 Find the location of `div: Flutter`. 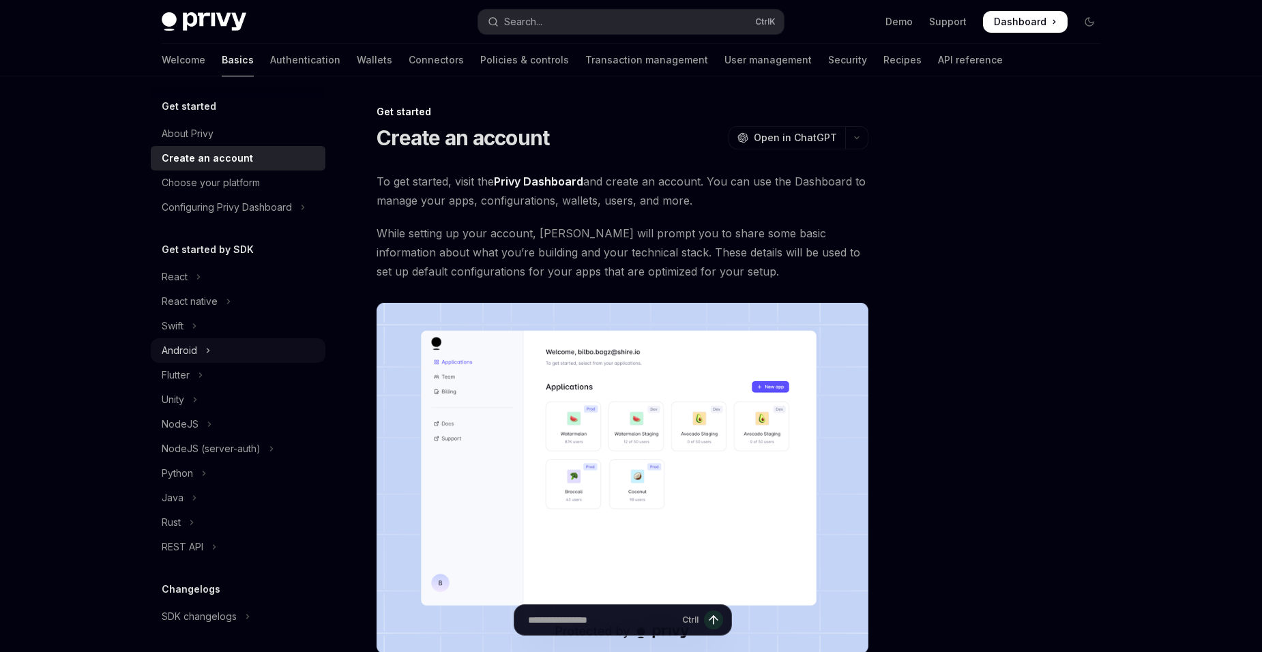

div: Flutter is located at coordinates (175, 375).